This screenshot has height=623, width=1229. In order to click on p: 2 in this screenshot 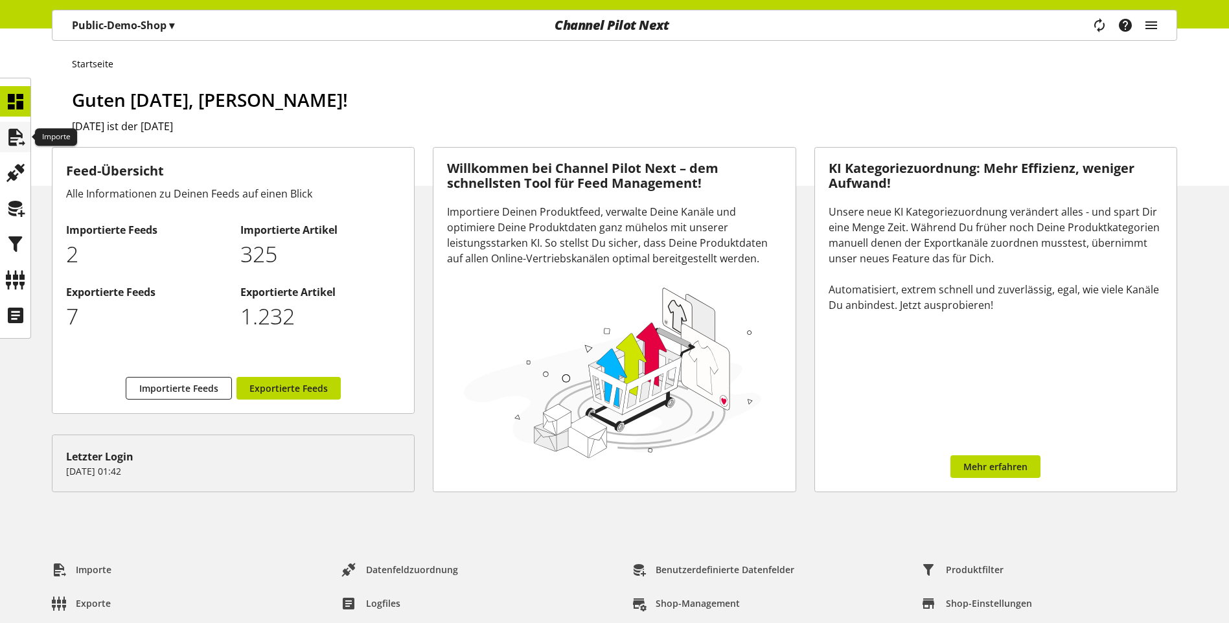, I will do `click(146, 254)`.